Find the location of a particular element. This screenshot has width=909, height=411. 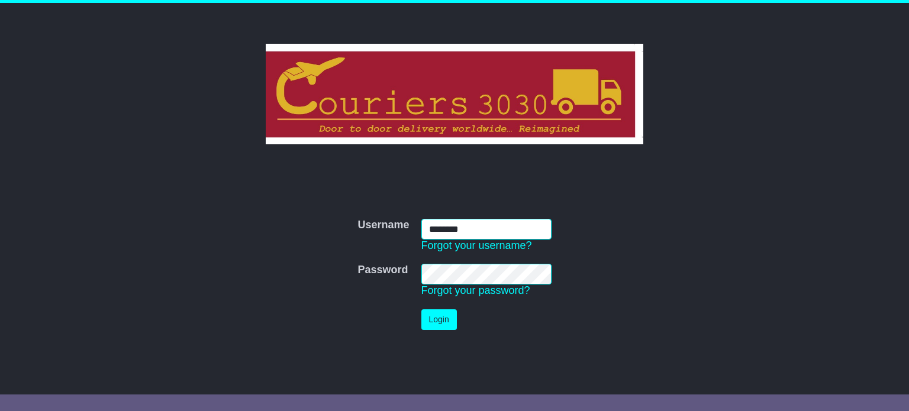

a: Forgot your username? is located at coordinates (476, 246).